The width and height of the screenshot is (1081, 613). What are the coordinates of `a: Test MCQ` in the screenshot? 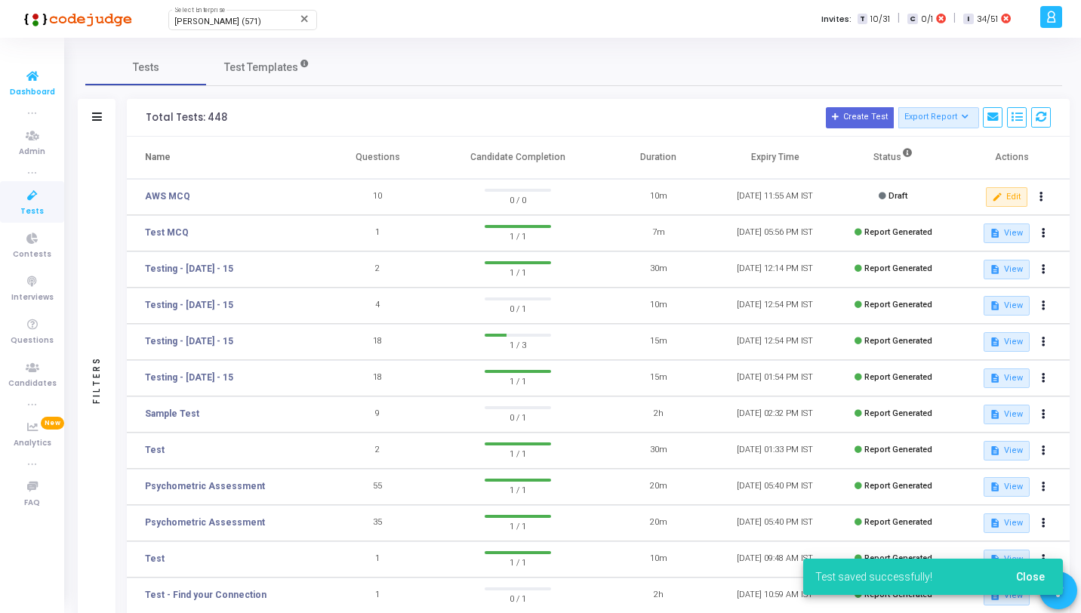 It's located at (167, 232).